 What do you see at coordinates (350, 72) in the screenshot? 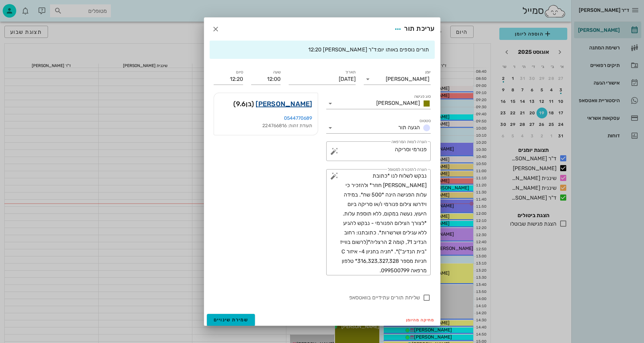
I see `label: תאריך` at bounding box center [350, 72].